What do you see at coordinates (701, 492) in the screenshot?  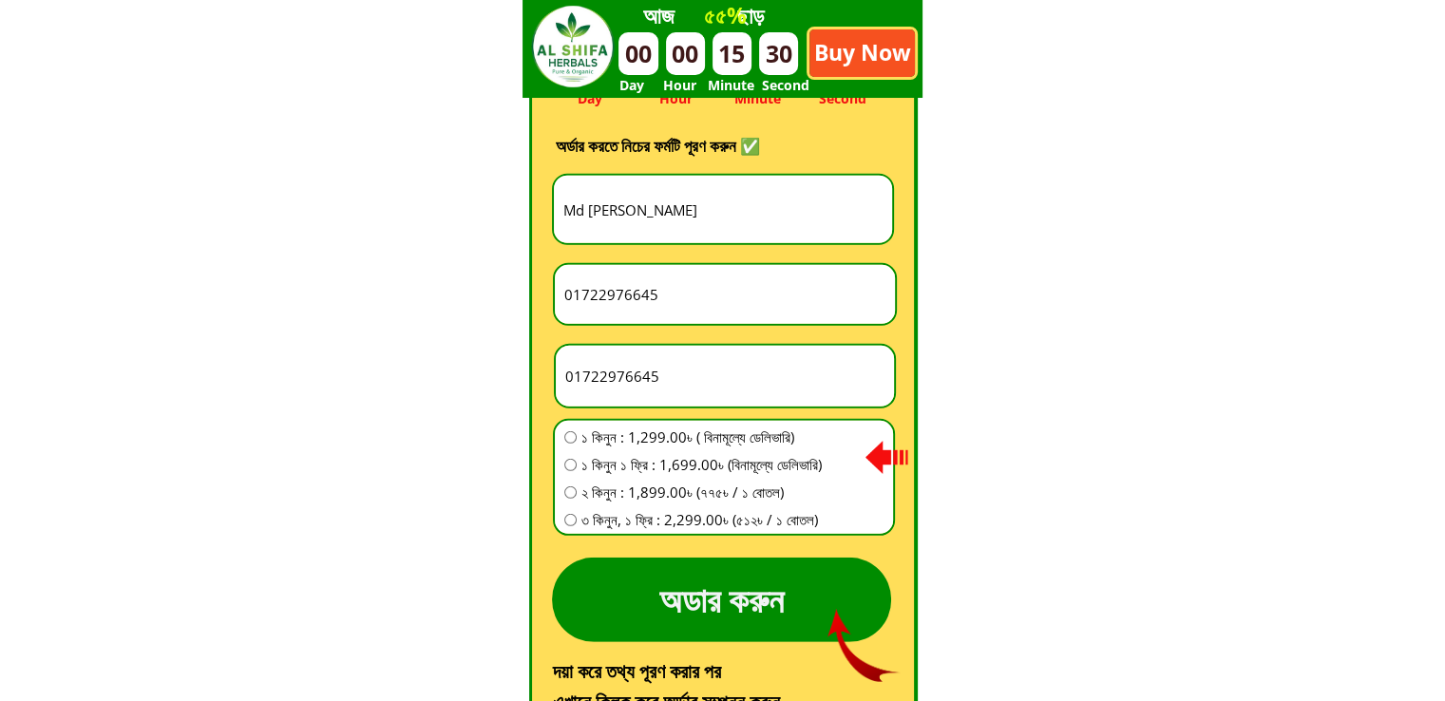 I see `span: ২ কিনুন : 1,899.00৳ (৭৭৫৳ / ১ বোতল)` at bounding box center [701, 492].